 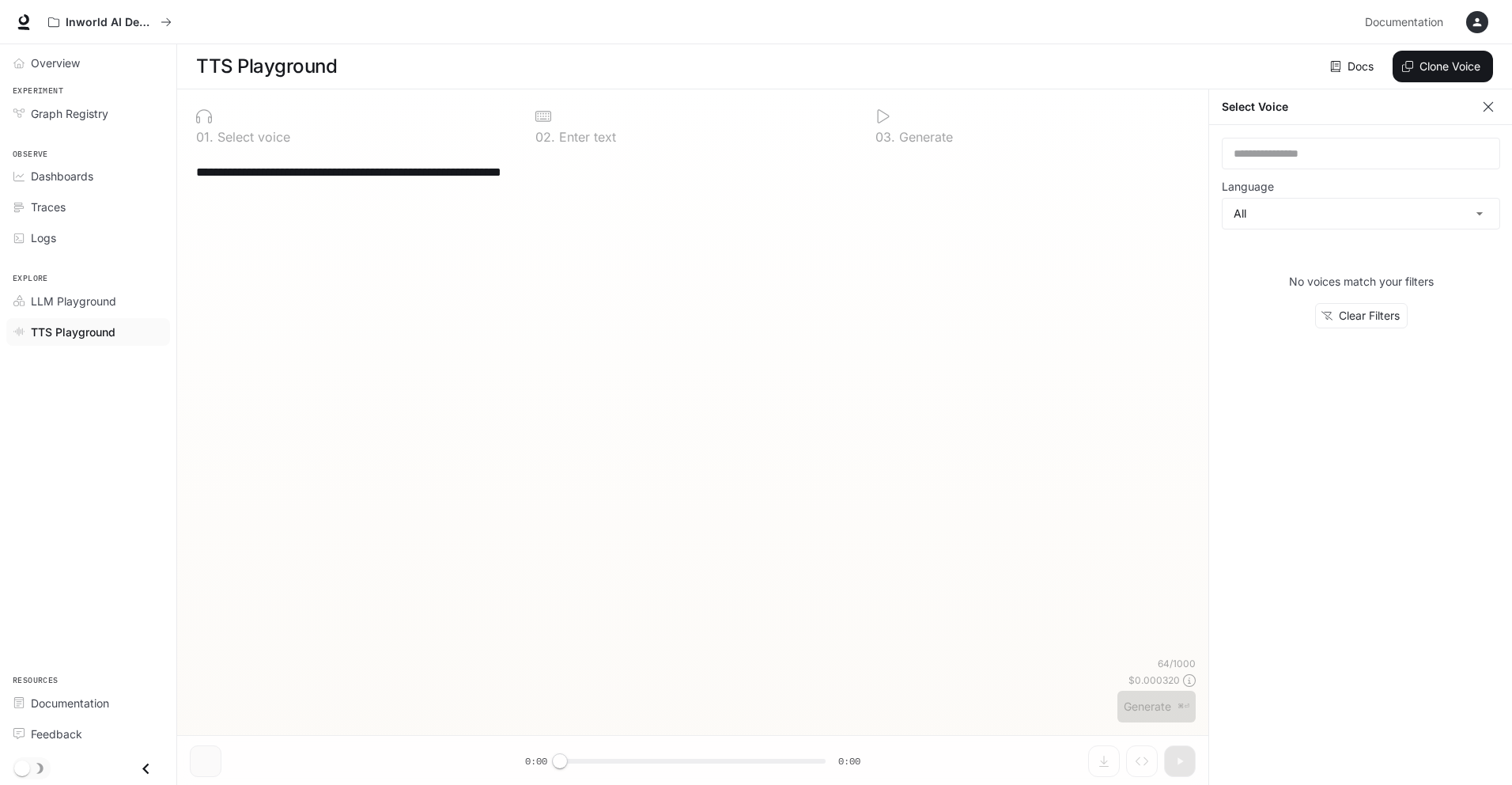 I want to click on a: Logs, so click(x=88, y=237).